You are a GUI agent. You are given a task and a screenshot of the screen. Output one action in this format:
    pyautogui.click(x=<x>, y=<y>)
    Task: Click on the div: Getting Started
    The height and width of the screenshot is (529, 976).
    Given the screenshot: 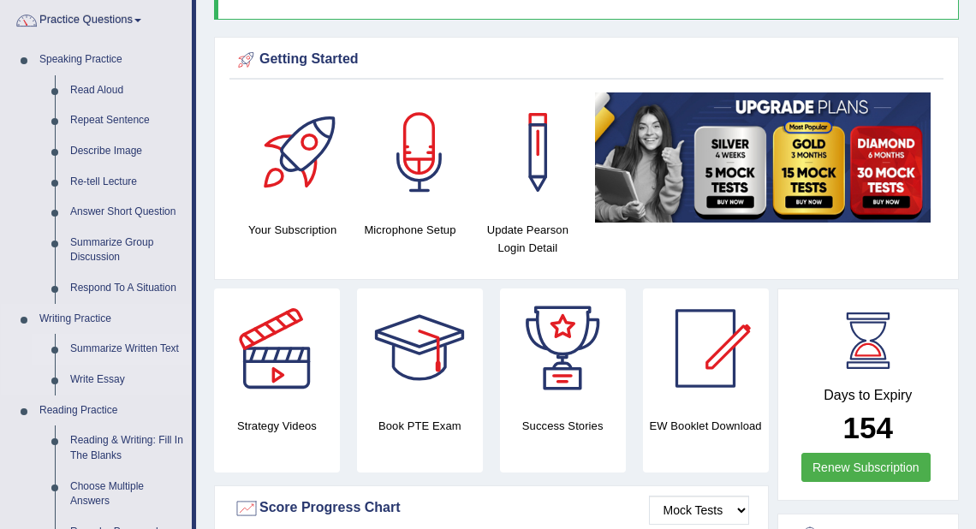 What is the action you would take?
    pyautogui.click(x=586, y=60)
    